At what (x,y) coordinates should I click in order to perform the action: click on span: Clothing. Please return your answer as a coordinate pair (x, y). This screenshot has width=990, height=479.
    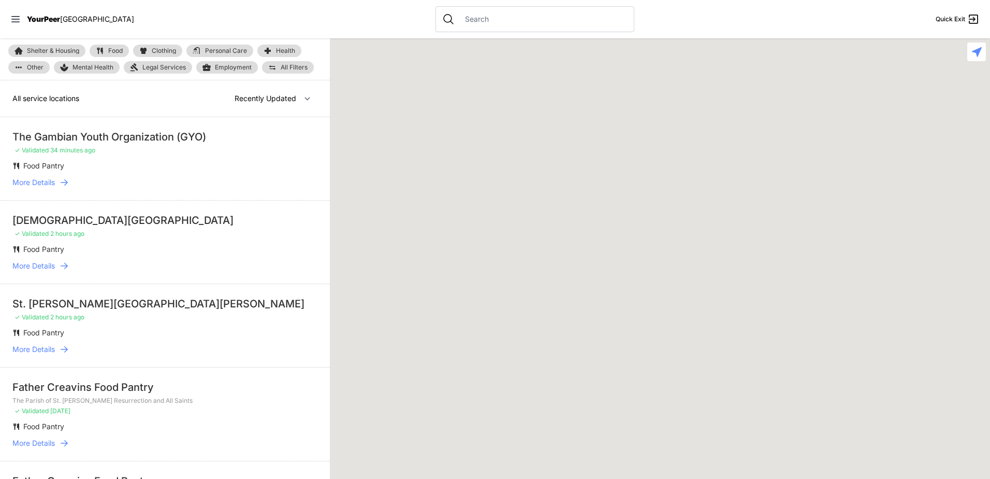
    Looking at the image, I should click on (164, 51).